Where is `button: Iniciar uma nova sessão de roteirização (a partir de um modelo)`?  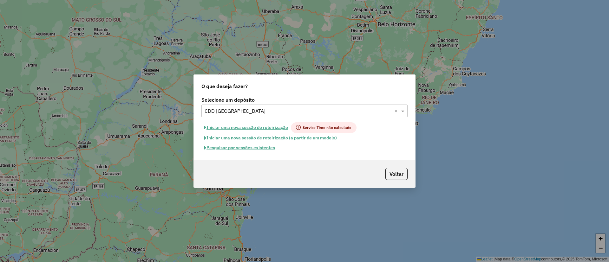 button: Iniciar uma nova sessão de roteirização (a partir de um modelo) is located at coordinates (271, 138).